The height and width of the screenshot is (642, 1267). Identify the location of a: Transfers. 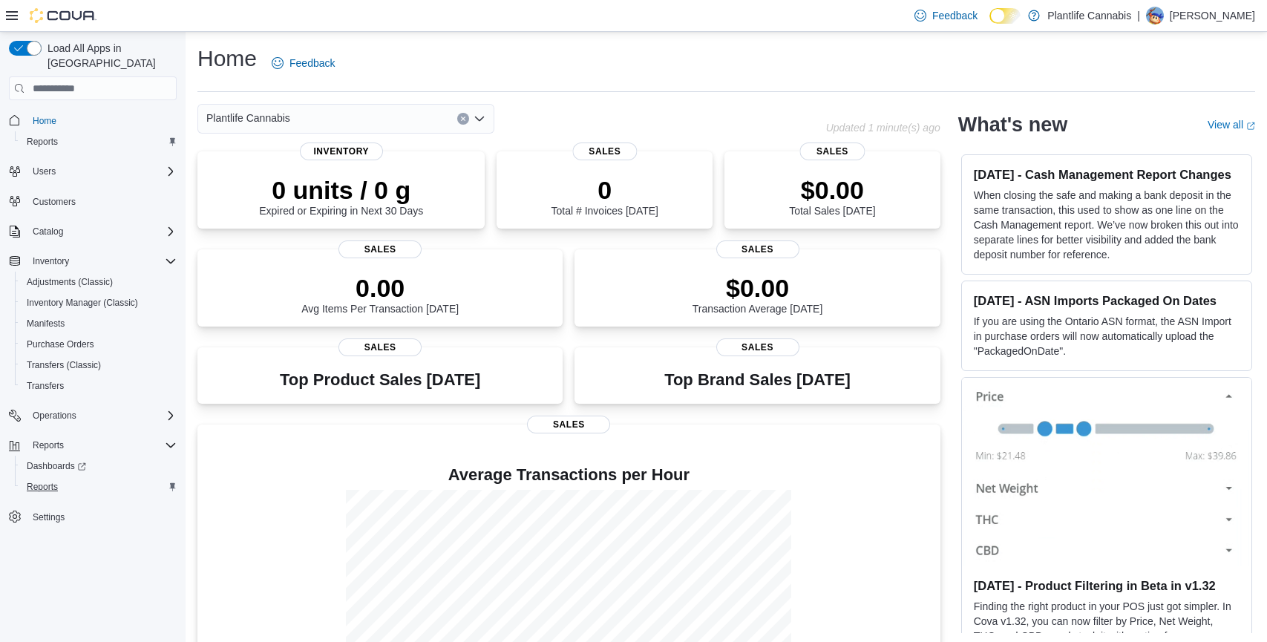
(45, 386).